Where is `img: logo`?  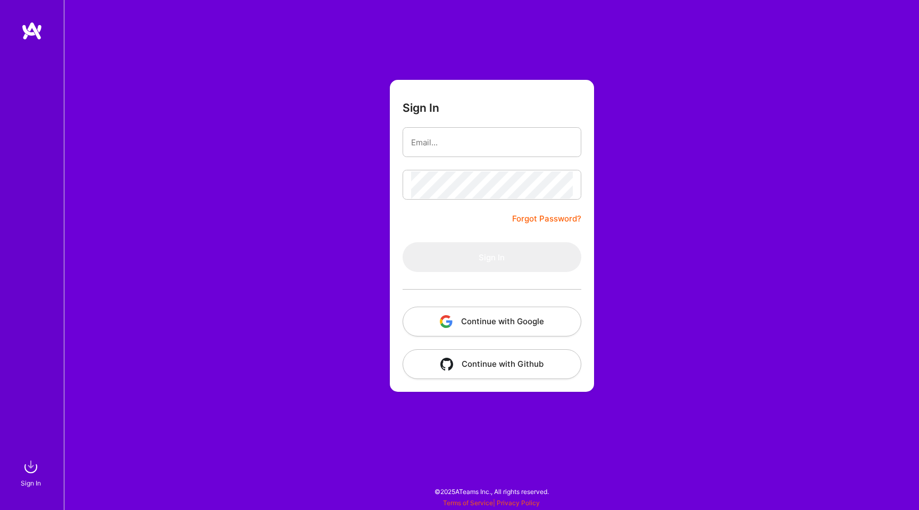
img: logo is located at coordinates (32, 31).